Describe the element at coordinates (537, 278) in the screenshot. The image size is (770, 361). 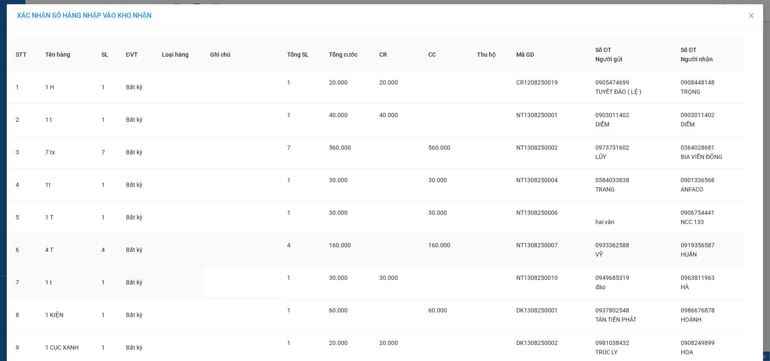
I see `span: NT1308250010` at that location.